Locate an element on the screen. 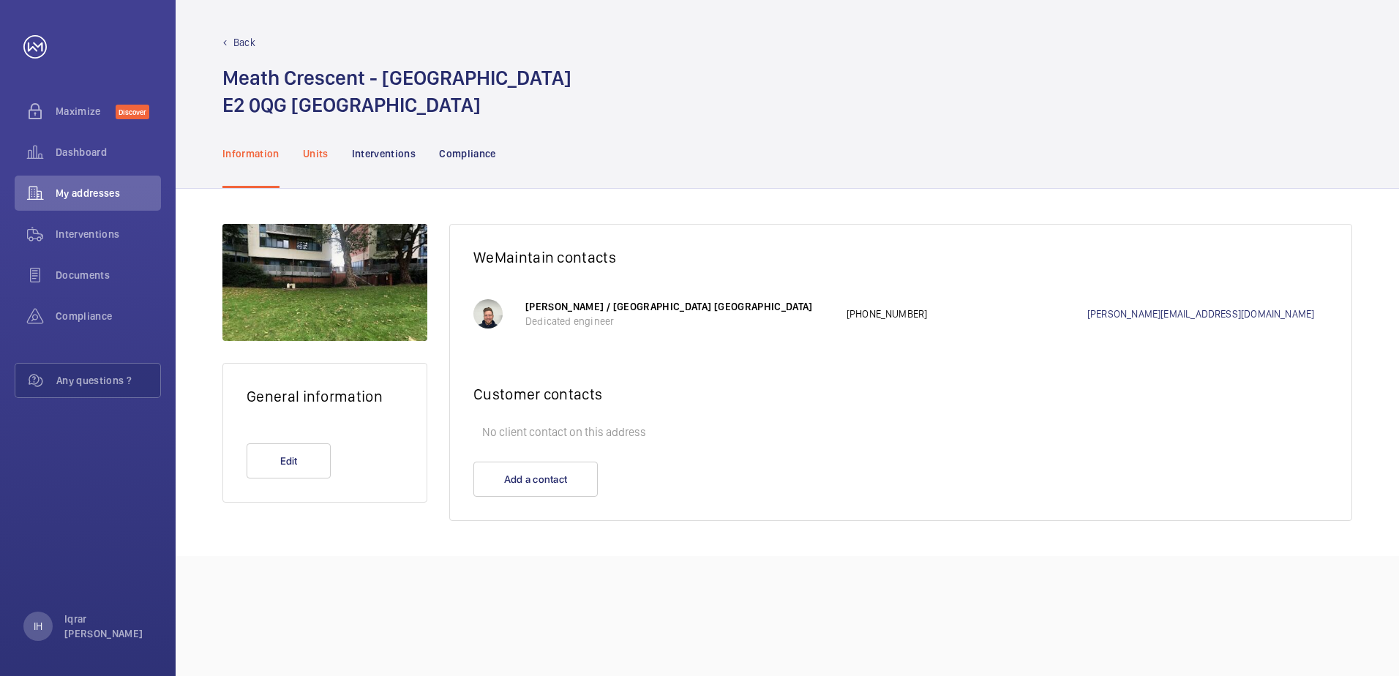 The image size is (1399, 676). span: Any questions ? is located at coordinates (108, 380).